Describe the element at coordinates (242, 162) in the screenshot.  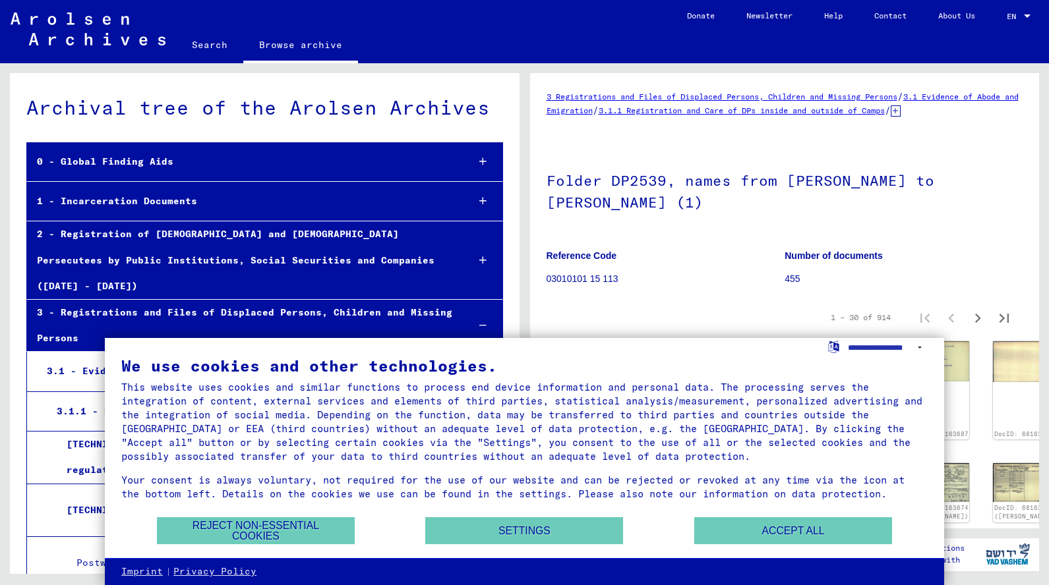
I see `div: 0 - Global Finding Aids` at that location.